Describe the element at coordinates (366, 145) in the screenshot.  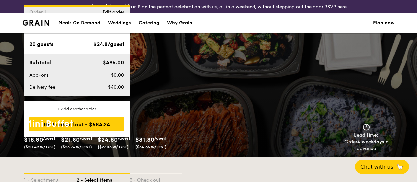
I see `div: Order in advance` at that location.